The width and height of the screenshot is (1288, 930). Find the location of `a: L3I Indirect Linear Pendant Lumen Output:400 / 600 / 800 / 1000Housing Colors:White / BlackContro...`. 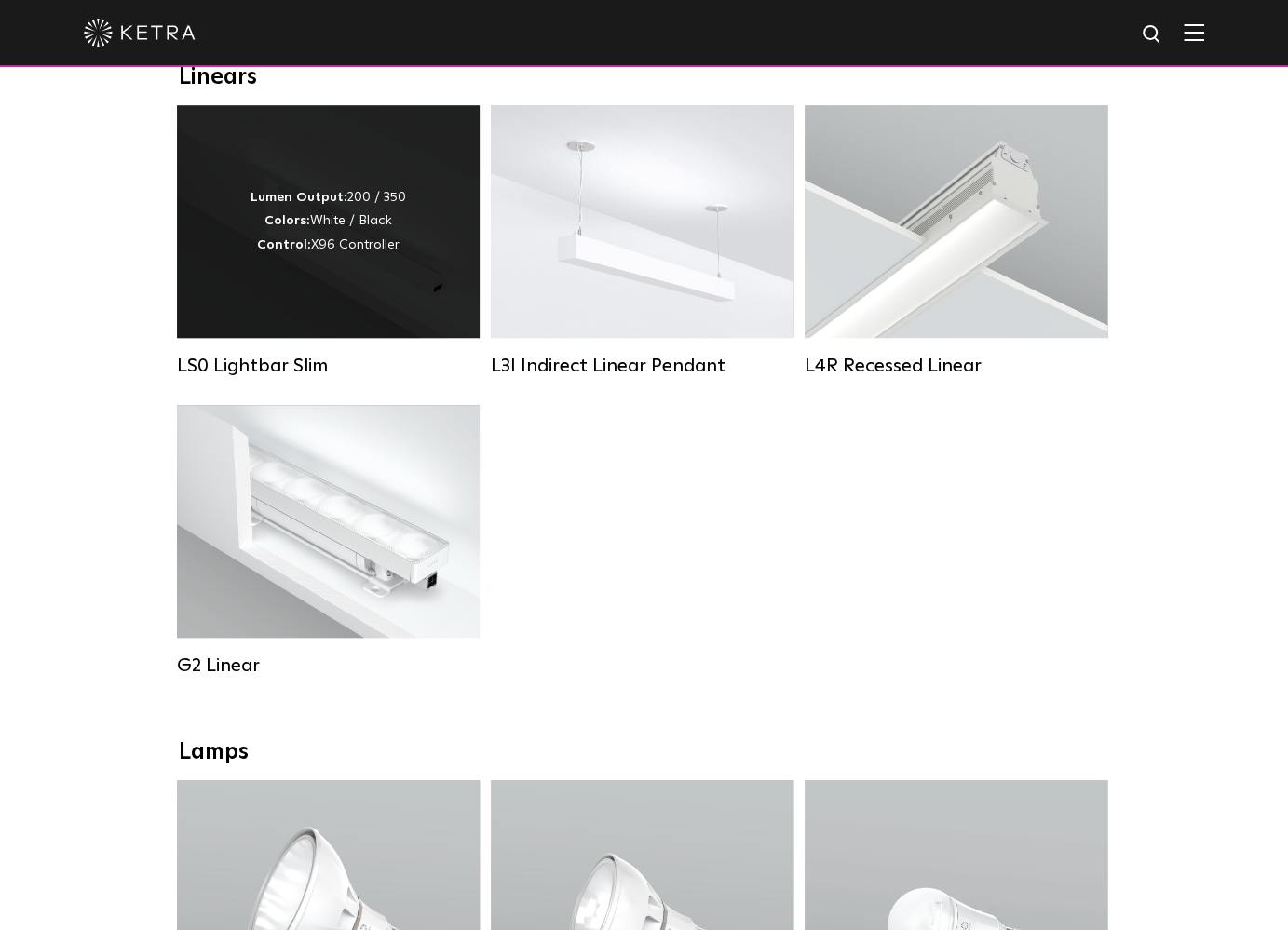

a: L3I Indirect Linear Pendant Lumen Output:400 / 600 / 800 / 1000Housing Colors:White / BlackContro... is located at coordinates (641, 241).